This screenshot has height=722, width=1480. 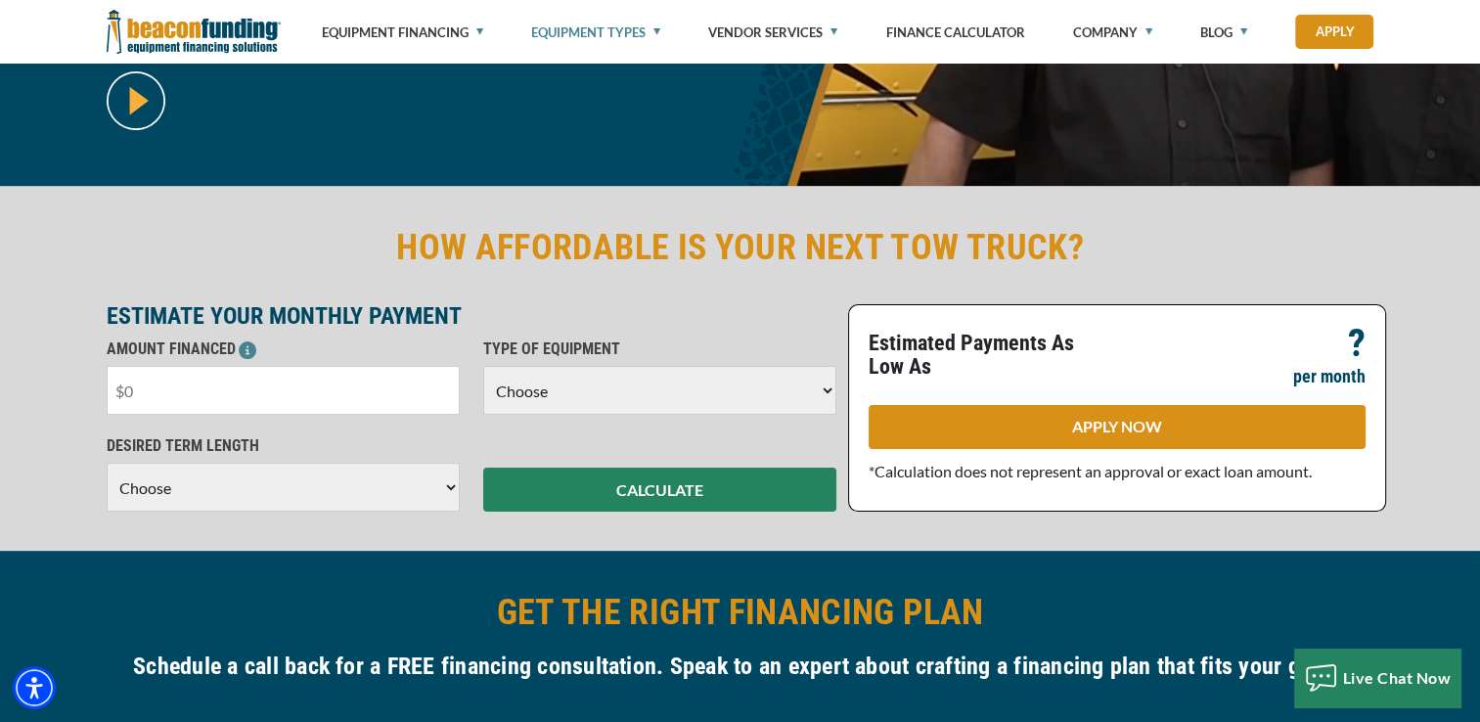 I want to click on img: video modal pop-up play button, so click(x=136, y=101).